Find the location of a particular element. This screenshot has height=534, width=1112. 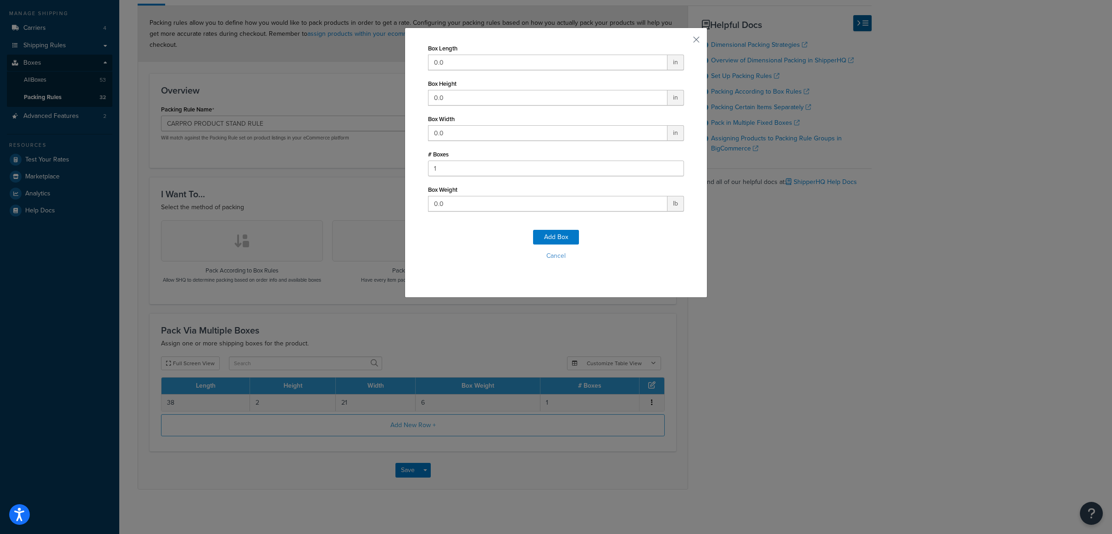

button: Add Box is located at coordinates (556, 237).